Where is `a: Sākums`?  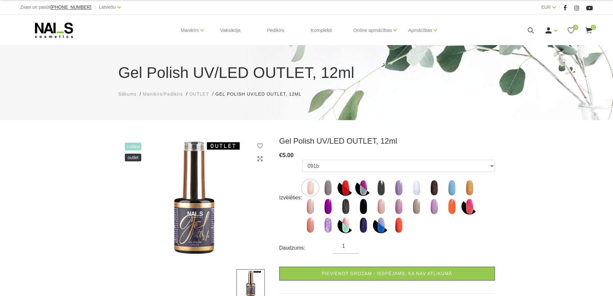
a: Sākums is located at coordinates (127, 94).